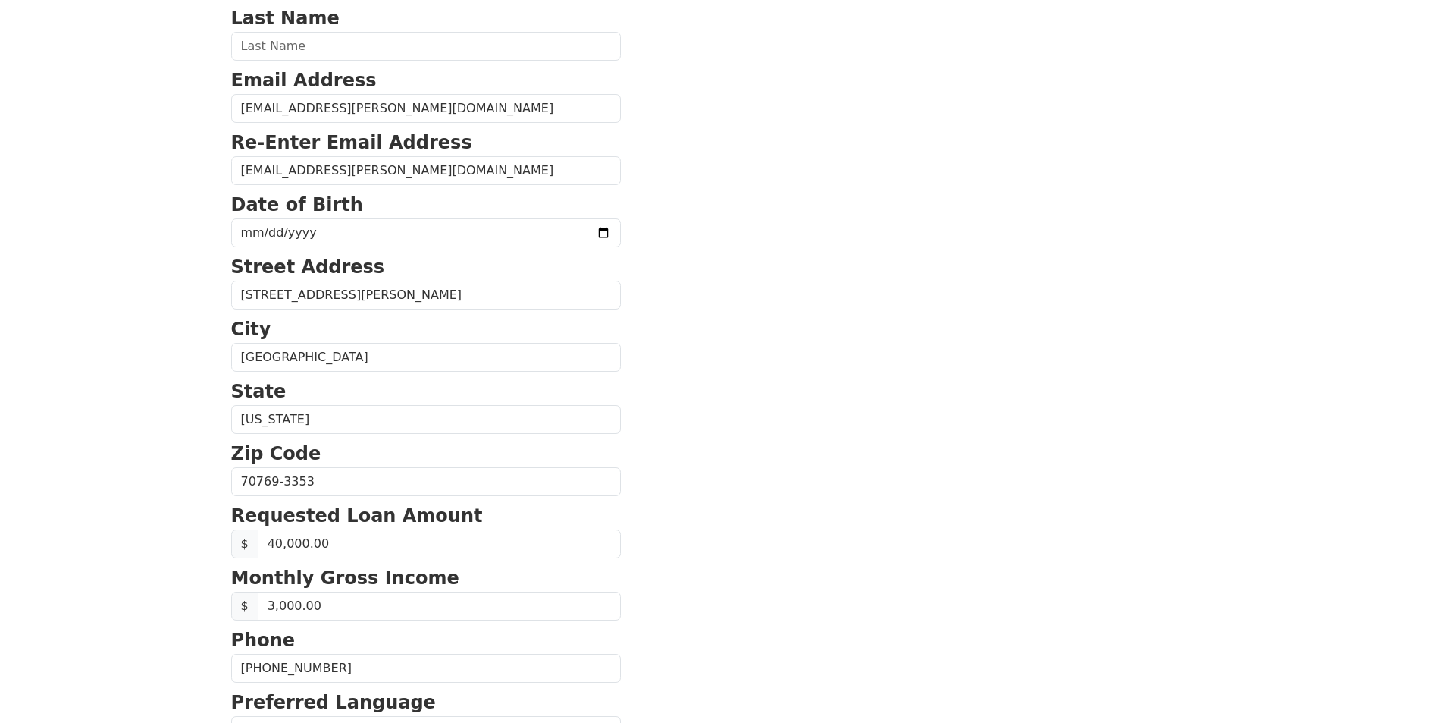  Describe the element at coordinates (297, 205) in the screenshot. I see `strong: Date of Birth` at that location.